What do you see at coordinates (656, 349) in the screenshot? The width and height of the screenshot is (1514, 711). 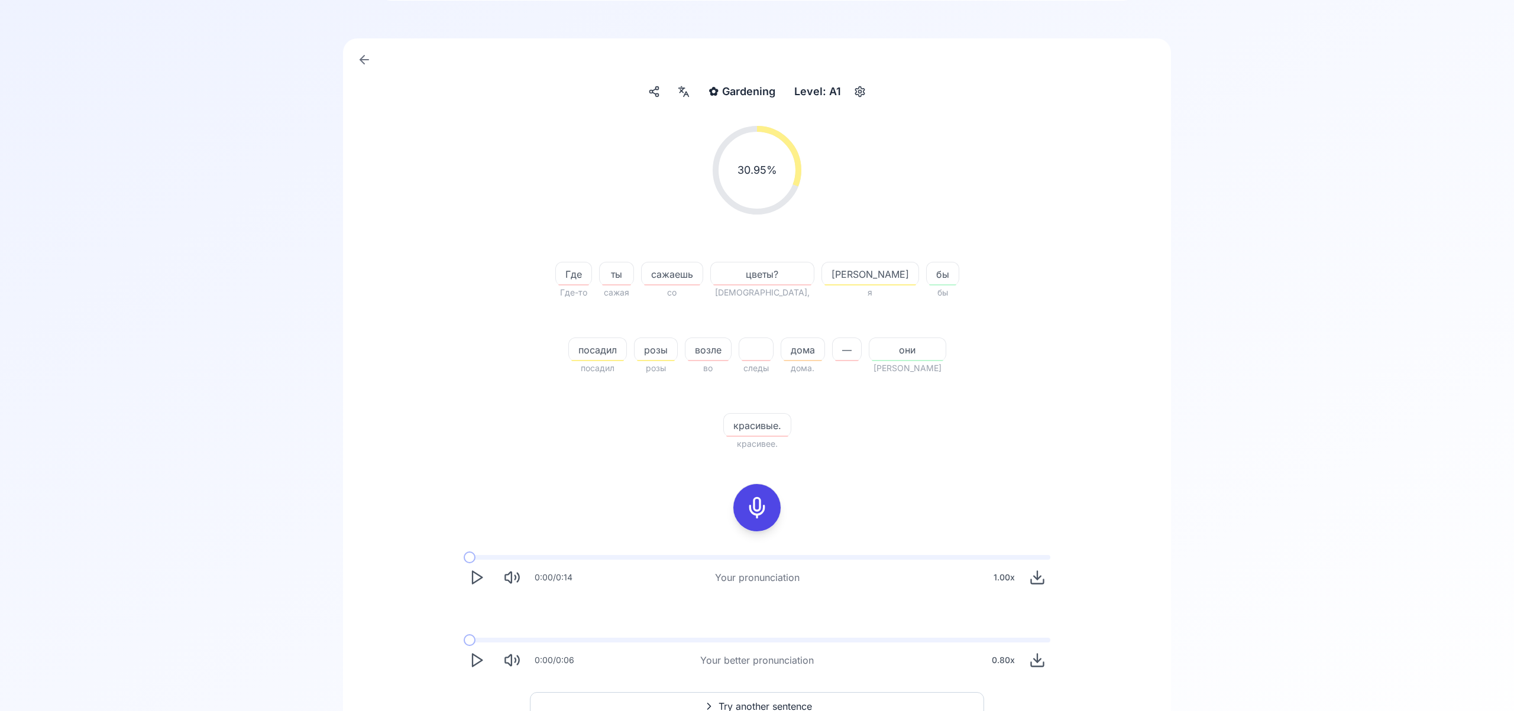 I see `button: розы` at bounding box center [656, 349].